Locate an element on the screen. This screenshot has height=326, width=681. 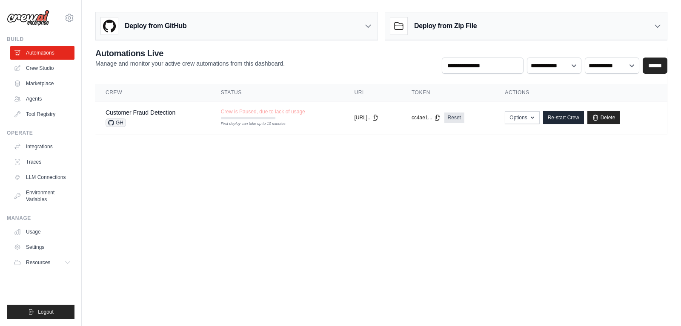
h2: Automations Live is located at coordinates (190, 53).